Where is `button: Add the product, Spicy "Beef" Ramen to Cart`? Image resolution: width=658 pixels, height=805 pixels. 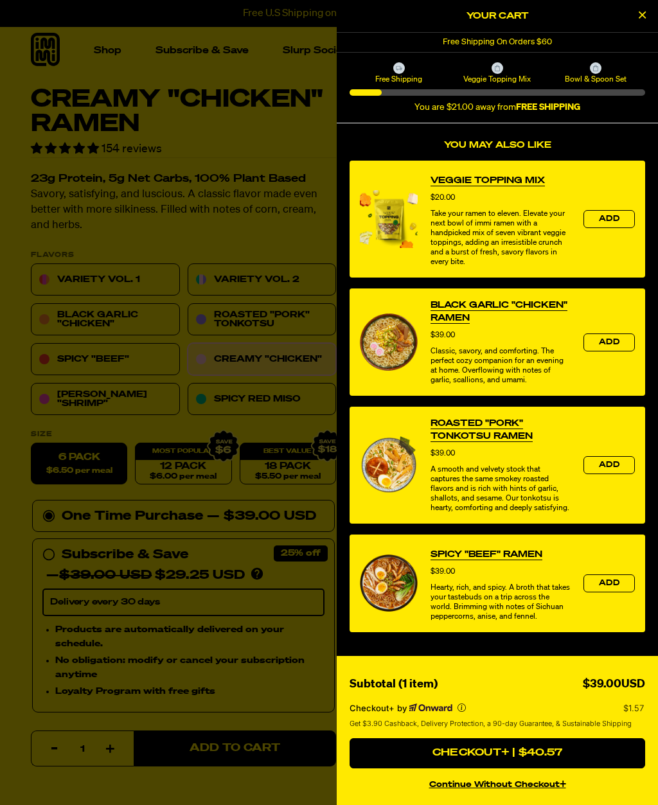
button: Add the product, Spicy "Beef" Ramen to Cart is located at coordinates (609, 583).